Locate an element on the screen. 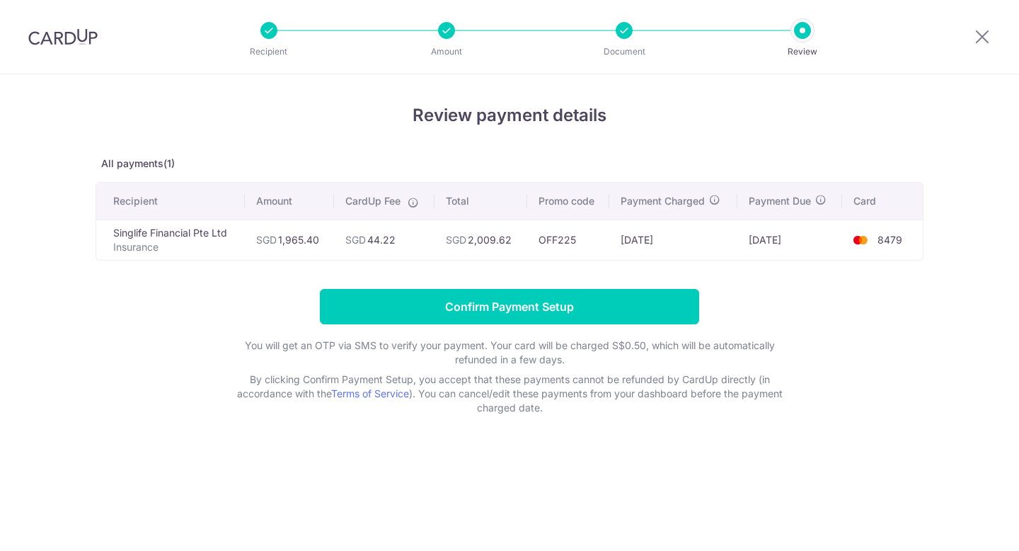 The image size is (1019, 551). span: 8479 is located at coordinates (890, 239).